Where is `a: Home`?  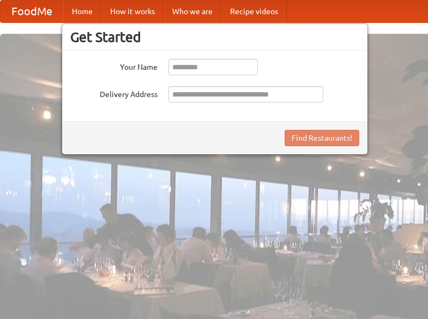
a: Home is located at coordinates (82, 11).